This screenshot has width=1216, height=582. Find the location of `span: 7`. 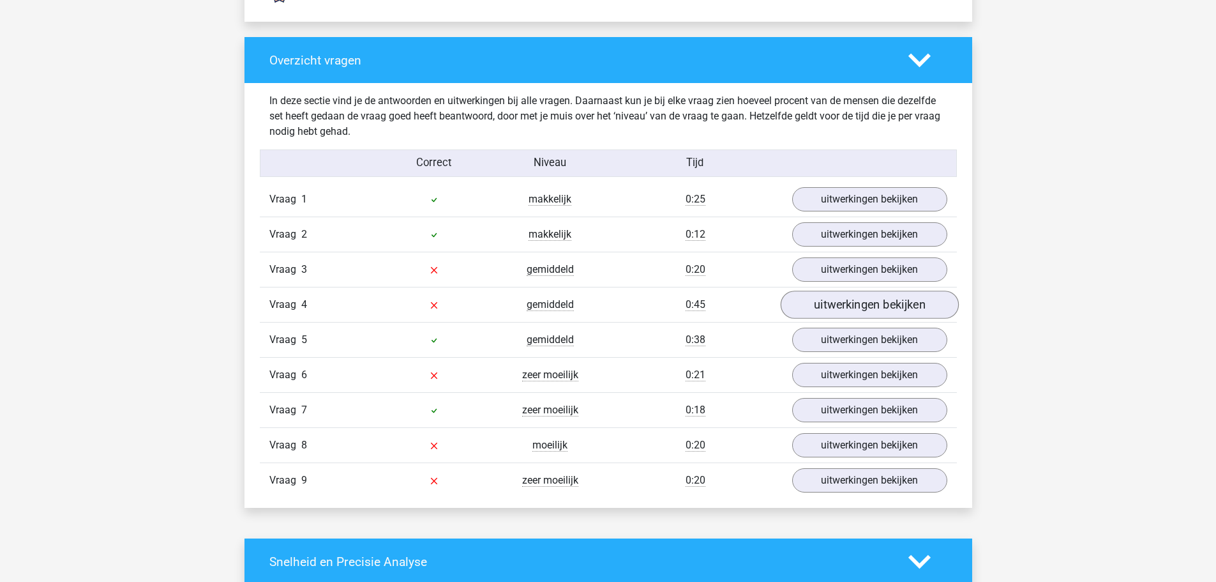

span: 7 is located at coordinates (304, 409).